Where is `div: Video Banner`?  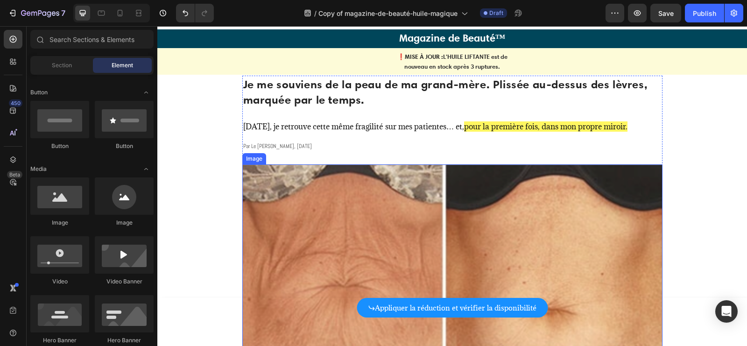 div: Video Banner is located at coordinates (124, 282).